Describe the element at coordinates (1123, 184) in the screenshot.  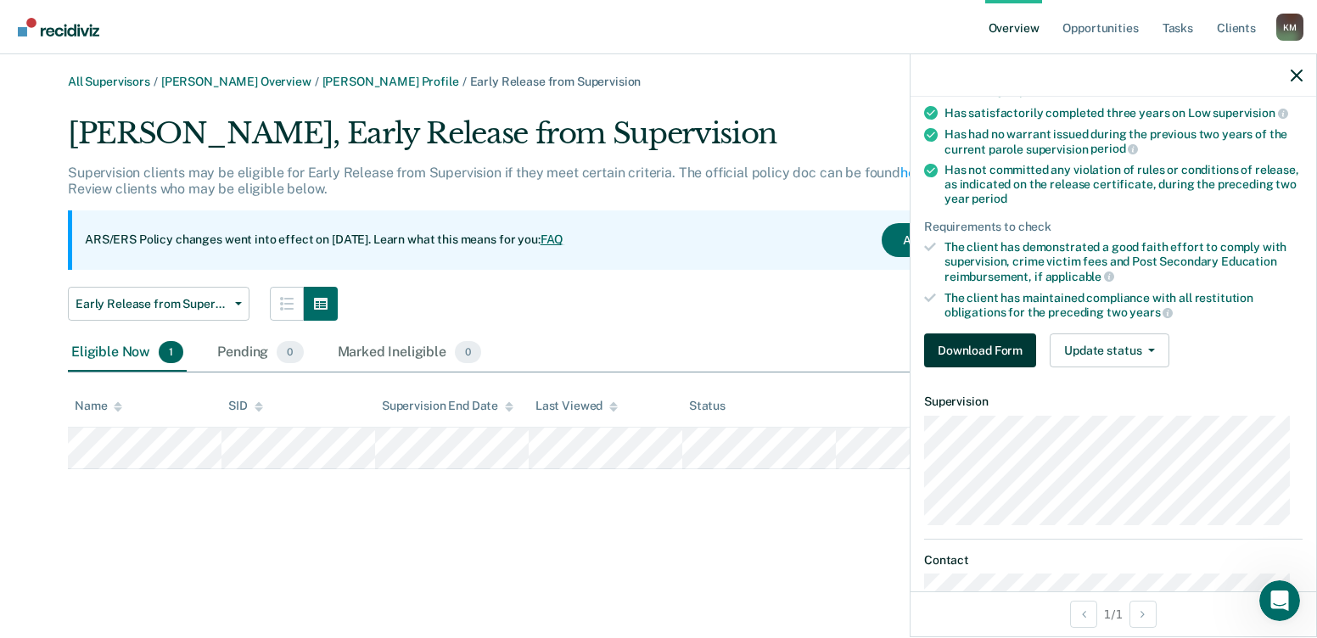
I see `div: Has not committed any violation of rules or conditions of release, as indicated on the release ce...` at that location.